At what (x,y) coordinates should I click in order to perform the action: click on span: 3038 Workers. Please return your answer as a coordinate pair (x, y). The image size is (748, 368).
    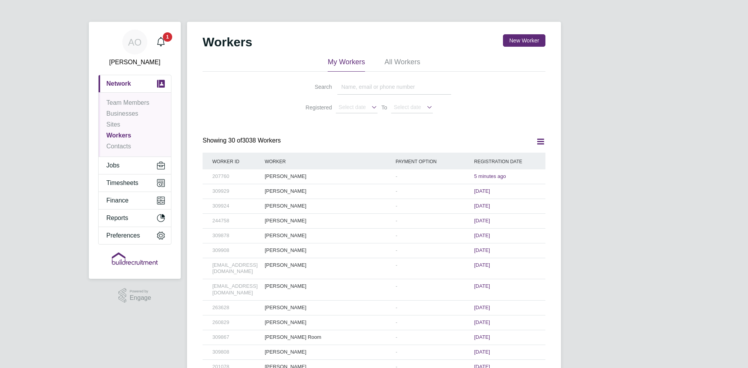
    Looking at the image, I should click on (255, 140).